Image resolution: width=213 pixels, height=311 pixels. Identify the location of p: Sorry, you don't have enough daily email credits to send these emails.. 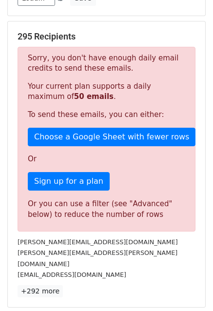
(106, 63).